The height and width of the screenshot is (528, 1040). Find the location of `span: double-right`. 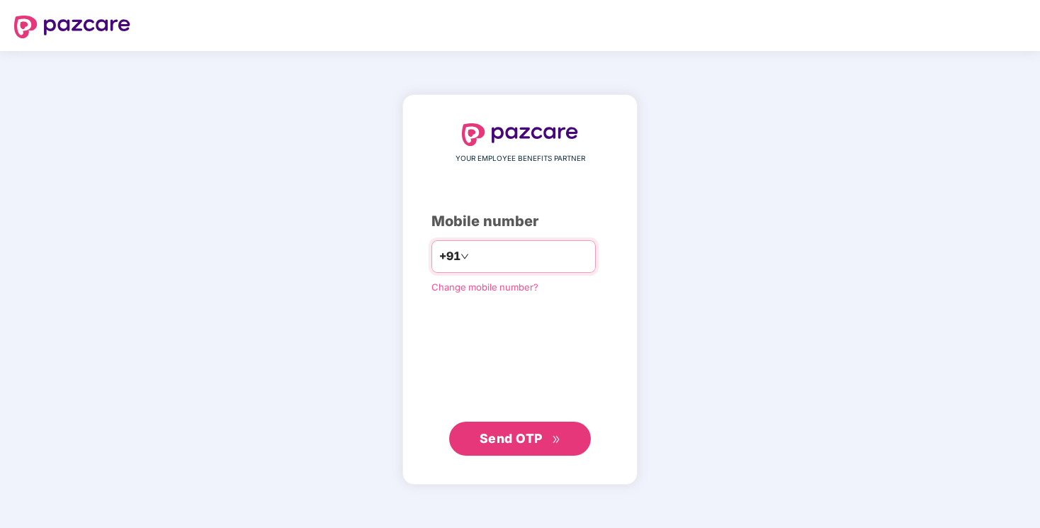

span: double-right is located at coordinates (556, 439).